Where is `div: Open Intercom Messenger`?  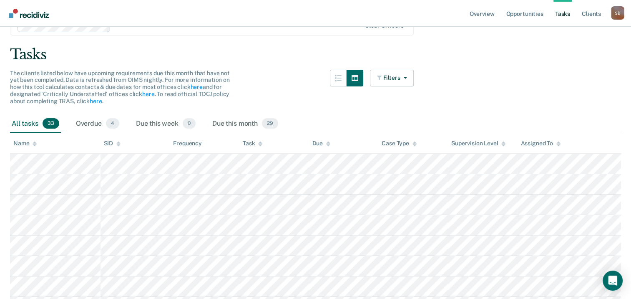
div: Open Intercom Messenger is located at coordinates (613, 280).